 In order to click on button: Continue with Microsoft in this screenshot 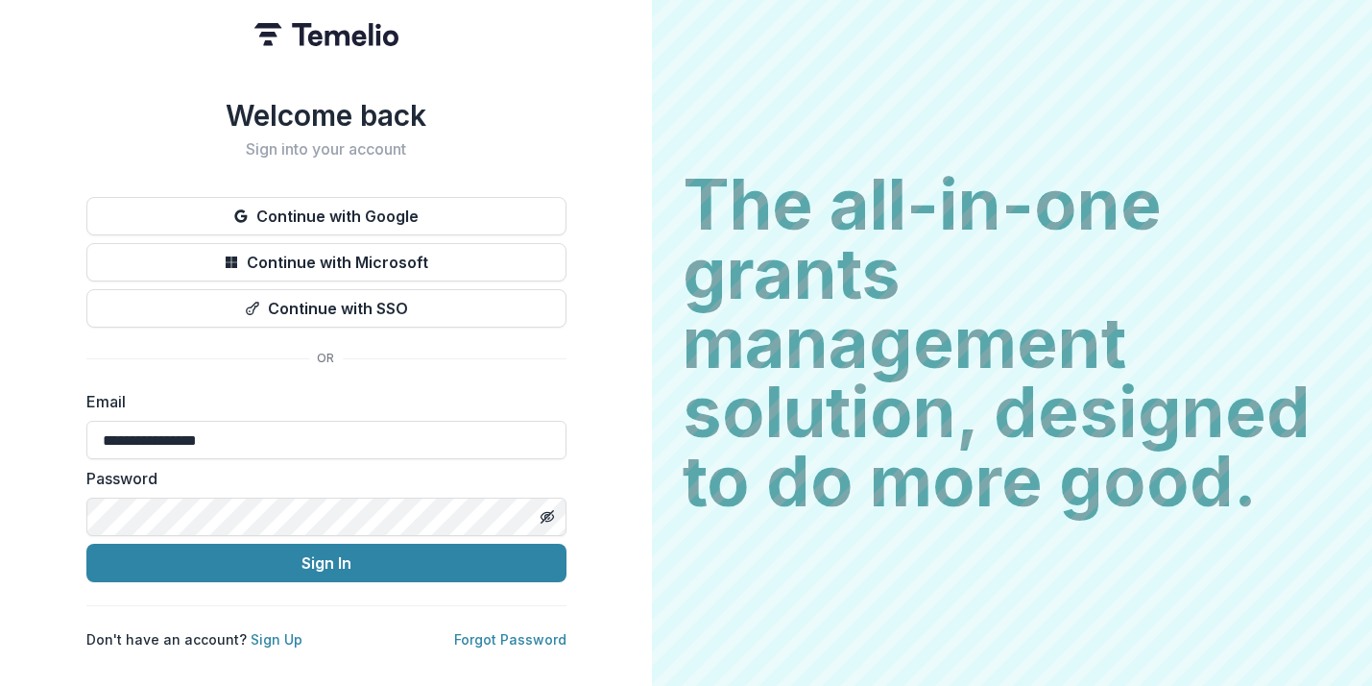, I will do `click(327, 262)`.